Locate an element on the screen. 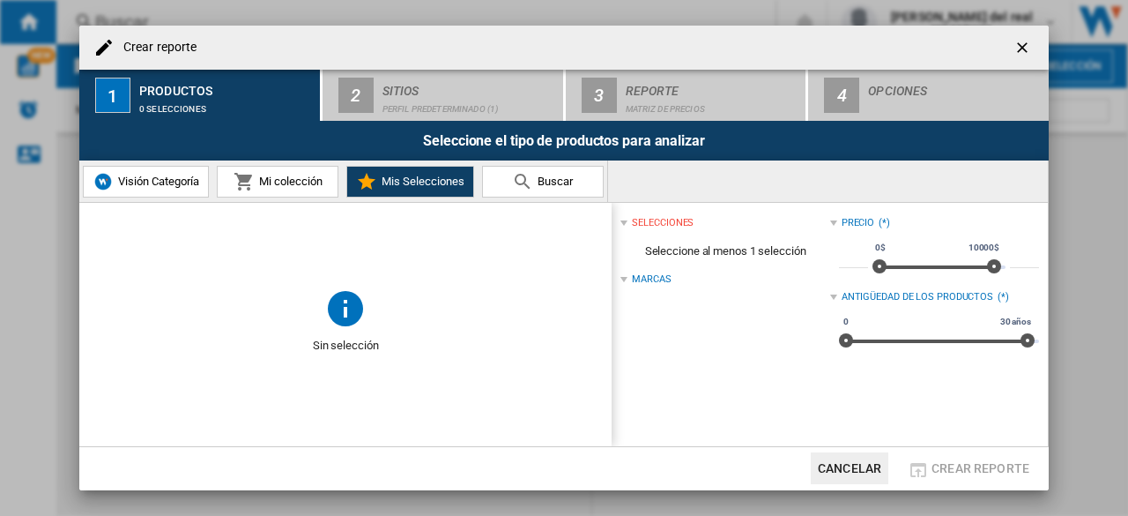 This screenshot has height=516, width=1128. span: Buscar is located at coordinates (553, 181).